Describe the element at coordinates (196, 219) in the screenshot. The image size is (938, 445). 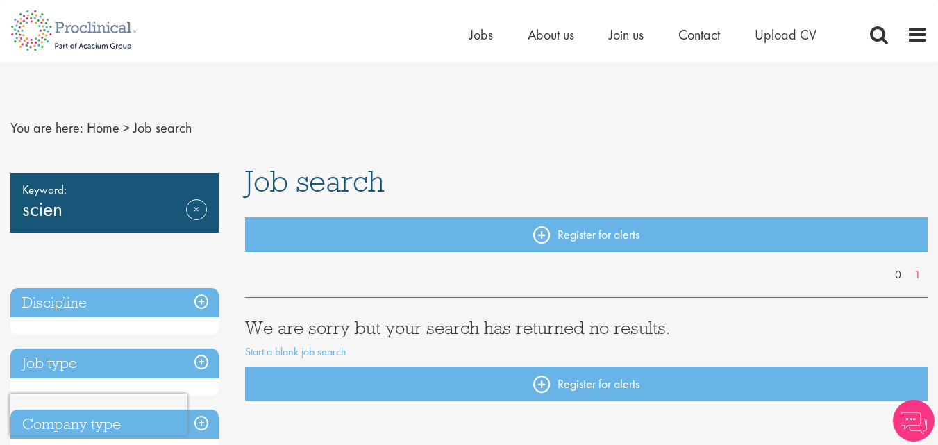
I see `a: Remove` at that location.